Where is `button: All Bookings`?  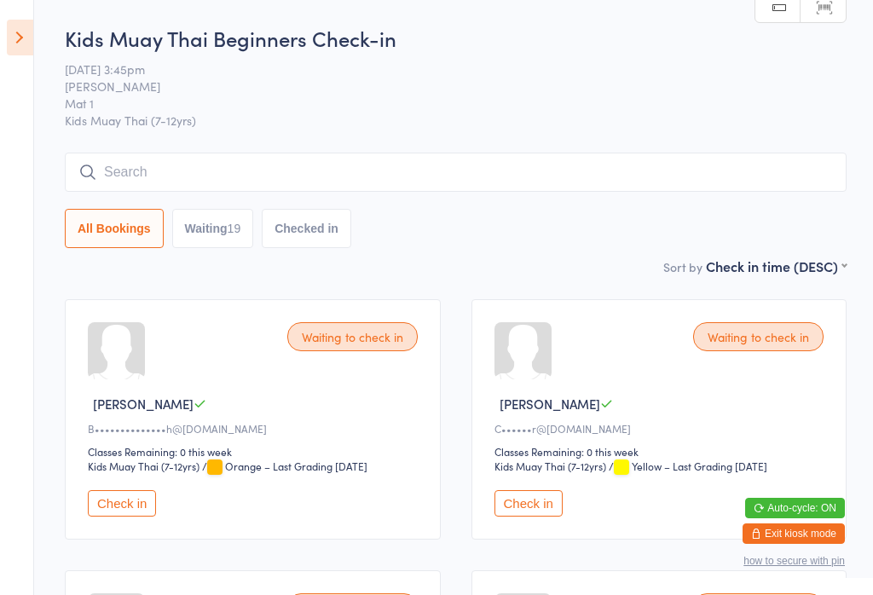
button: All Bookings is located at coordinates (114, 228).